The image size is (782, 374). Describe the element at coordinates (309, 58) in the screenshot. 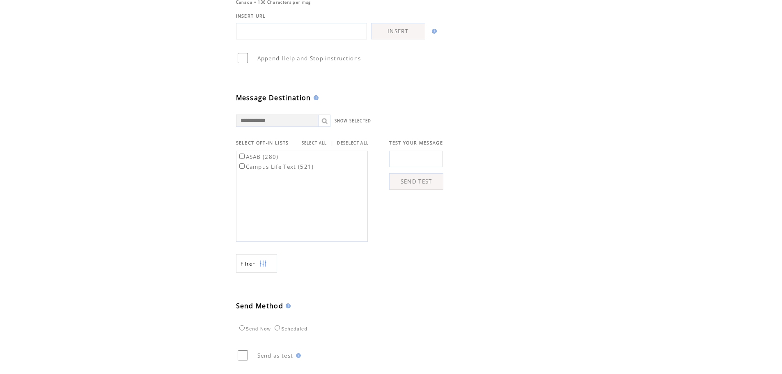

I see `span: Append Help and Stop instructions` at that location.